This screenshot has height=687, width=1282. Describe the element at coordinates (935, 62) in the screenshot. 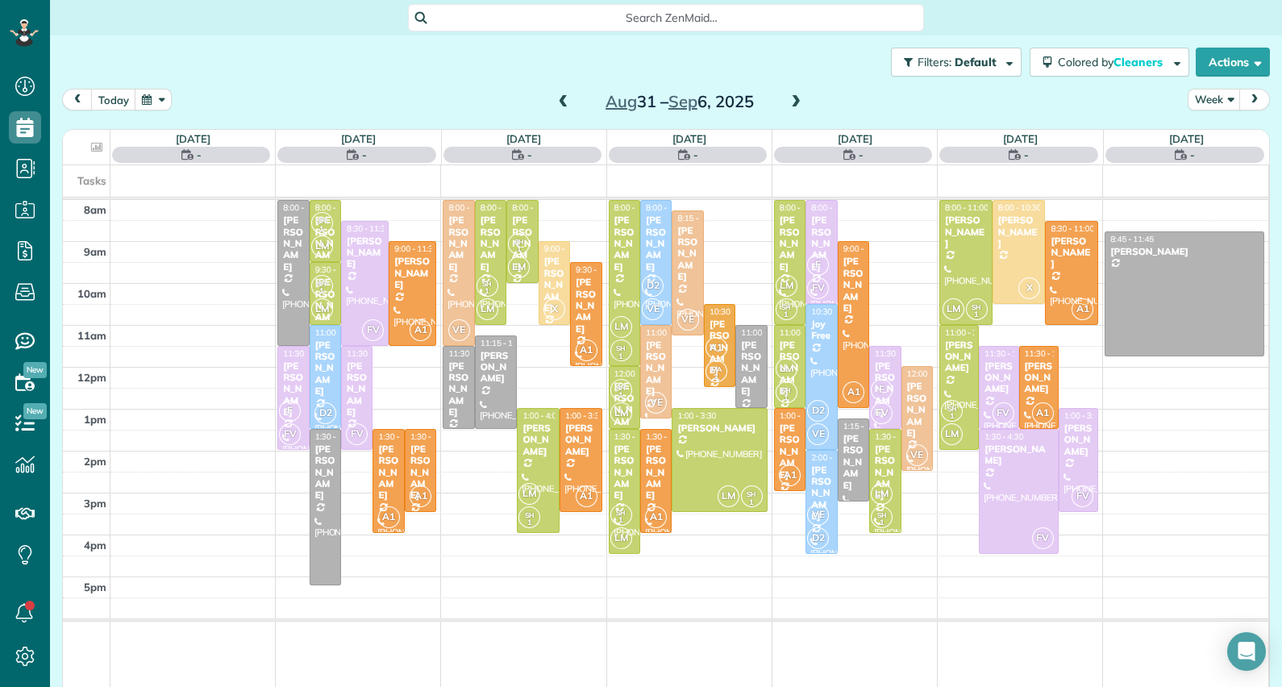

I see `span: Filters:` at that location.